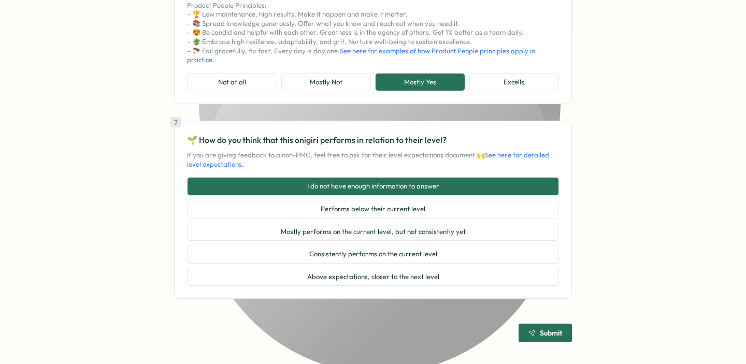 Image resolution: width=746 pixels, height=364 pixels. I want to click on button: Mostly Yes, so click(420, 82).